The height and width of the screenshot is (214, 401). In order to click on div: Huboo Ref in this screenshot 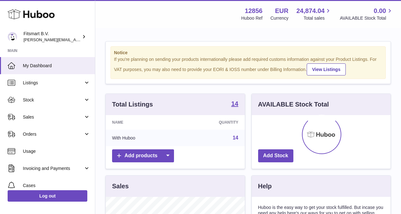, I will do `click(252, 18)`.